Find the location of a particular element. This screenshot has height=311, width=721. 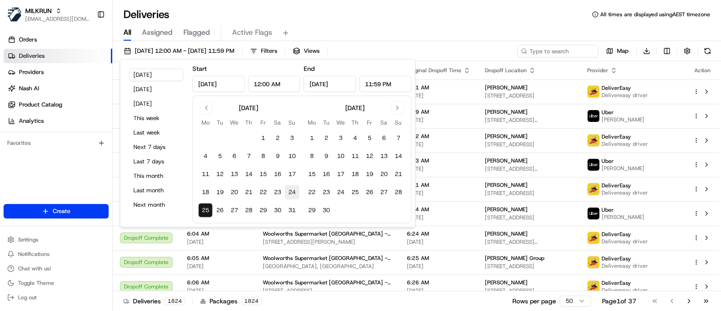

button: Chat with us! is located at coordinates (56, 268).